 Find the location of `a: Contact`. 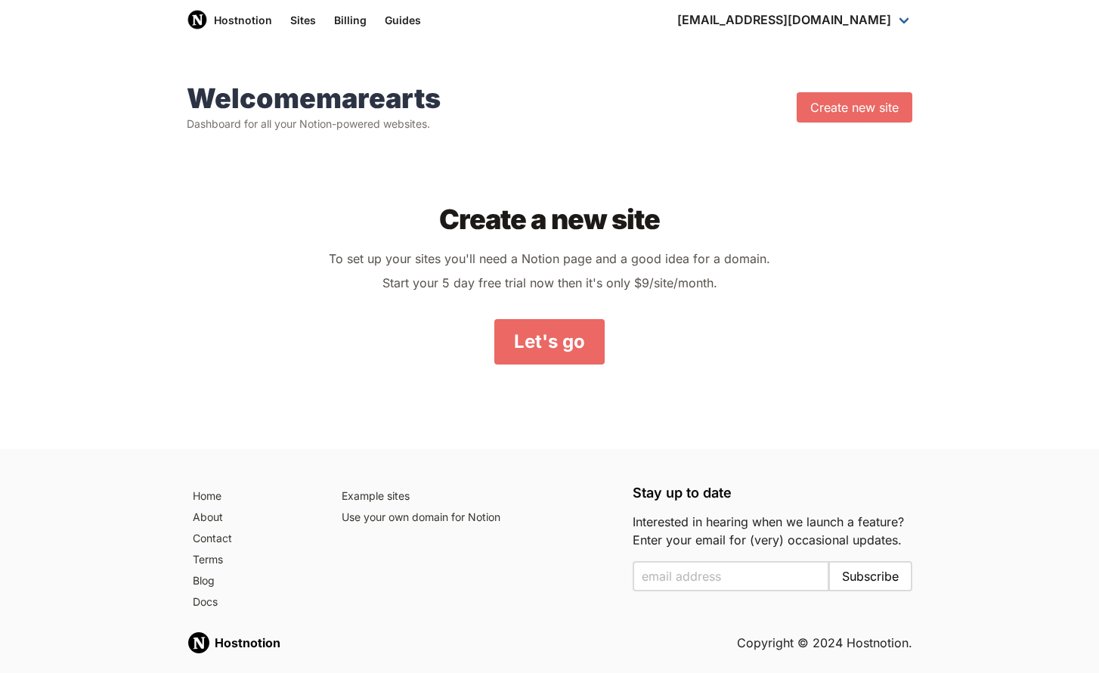

a: Contact is located at coordinates (252, 538).